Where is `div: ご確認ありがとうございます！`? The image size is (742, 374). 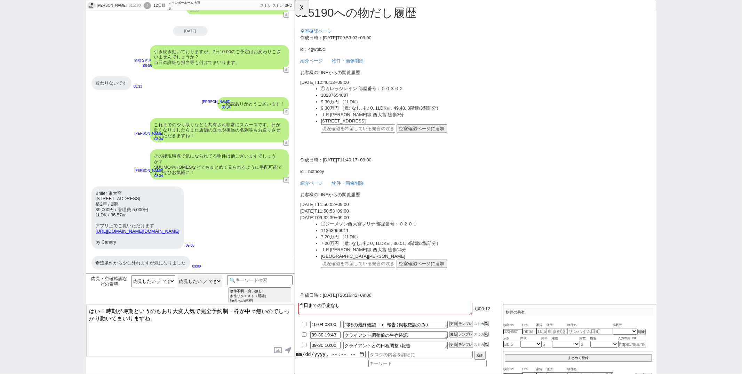 div: ご確認ありがとうございます！ is located at coordinates (253, 104).